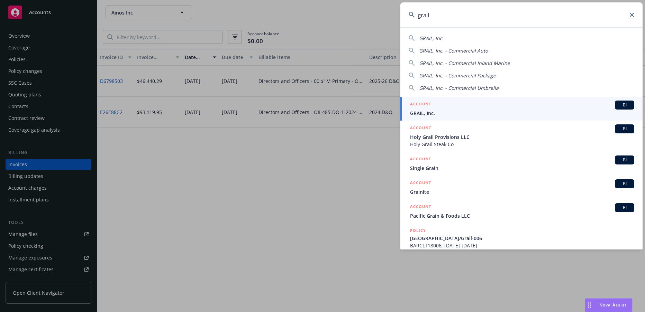  What do you see at coordinates (521, 187) in the screenshot?
I see `a: ACCOUNTBIGrainite` at bounding box center [521, 187].